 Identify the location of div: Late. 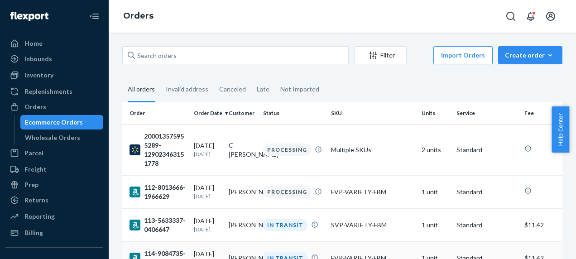
(263, 89).